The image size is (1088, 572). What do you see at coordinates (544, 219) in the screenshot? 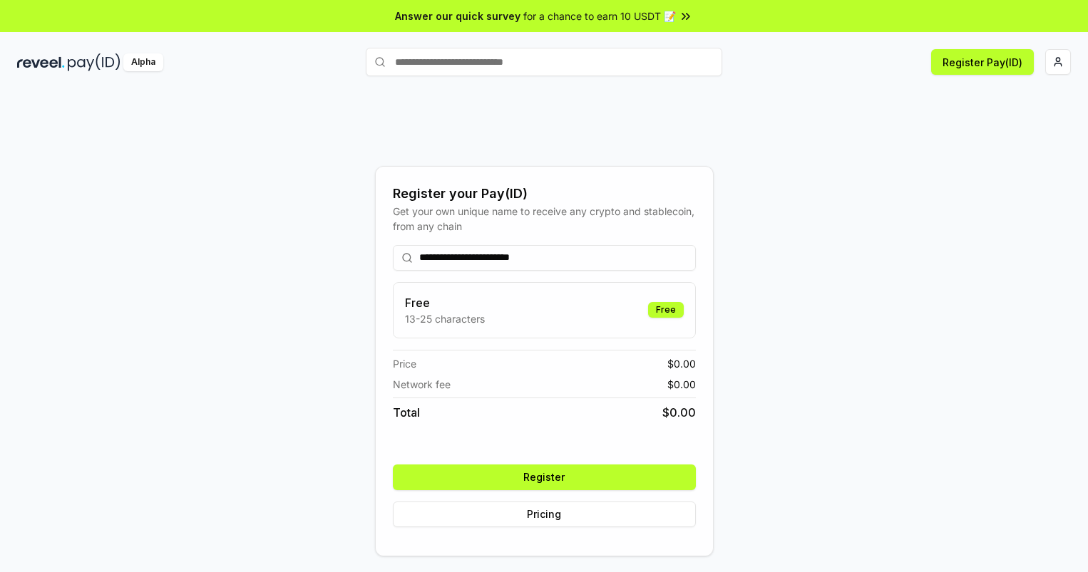
I see `div: Get your own unique name to receive any crypto and stablecoin, from any chain` at bounding box center [544, 219].